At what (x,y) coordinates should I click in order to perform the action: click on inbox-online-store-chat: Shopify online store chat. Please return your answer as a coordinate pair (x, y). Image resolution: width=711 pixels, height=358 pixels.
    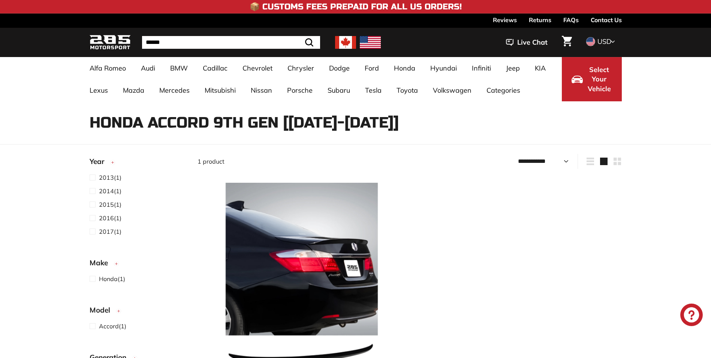
    Looking at the image, I should click on (692, 315).